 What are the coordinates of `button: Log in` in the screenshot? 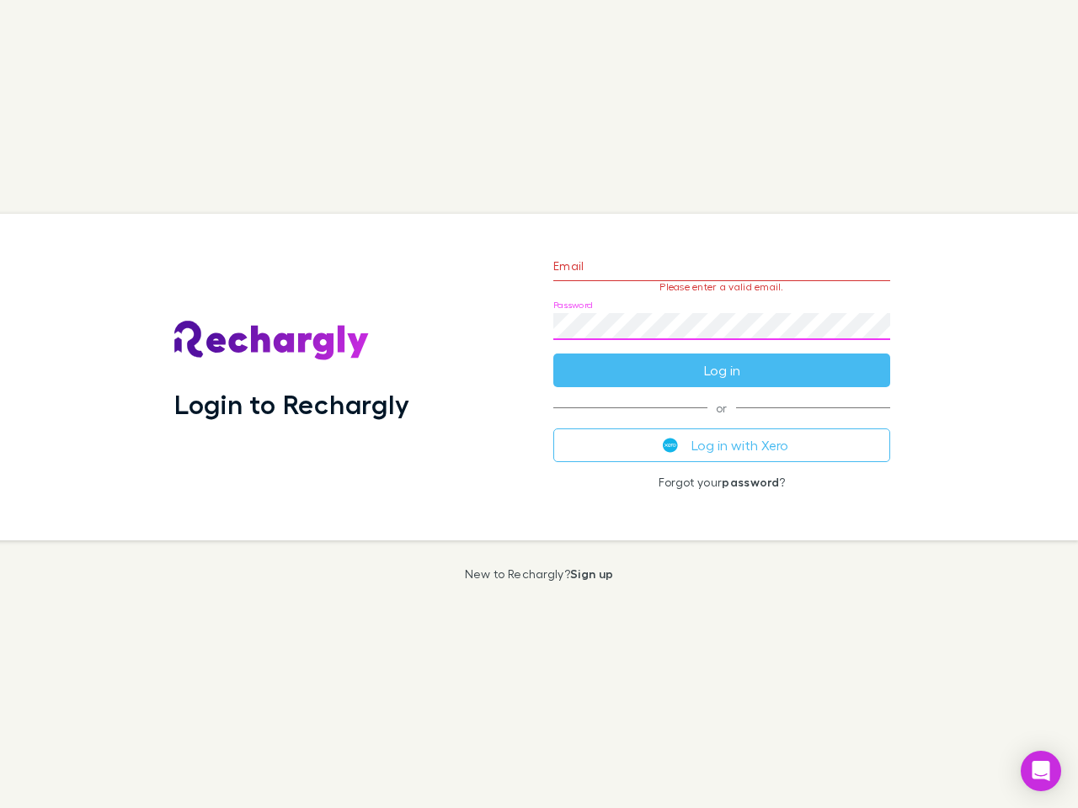 It's located at (722, 370).